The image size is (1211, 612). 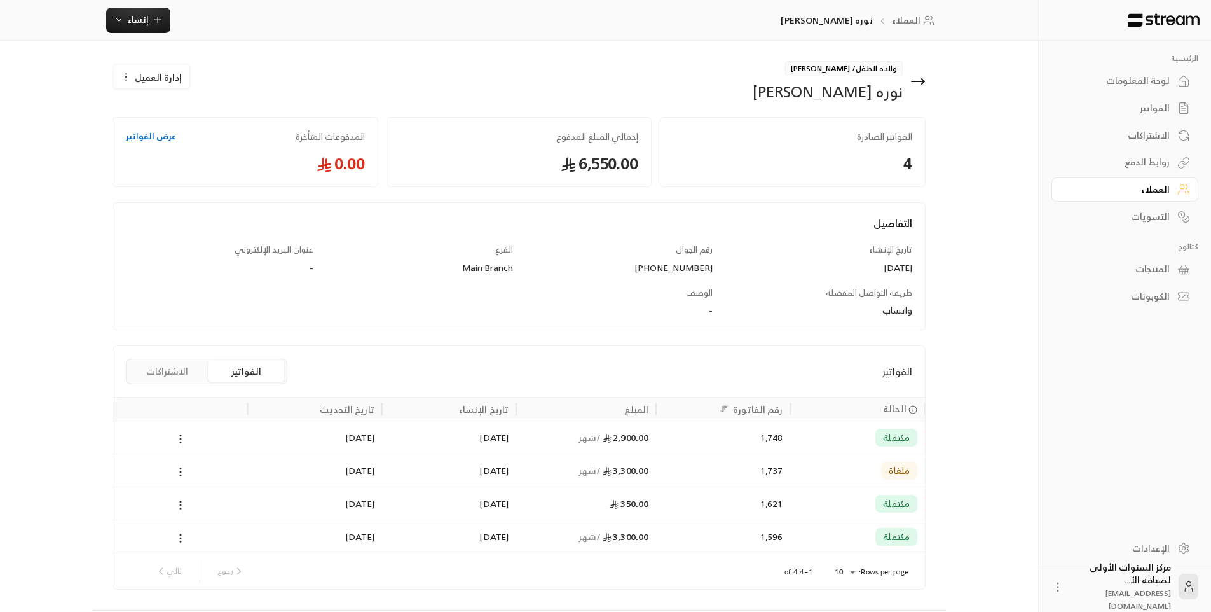 What do you see at coordinates (893, 223) in the screenshot?
I see `span: التفاصيل` at bounding box center [893, 223].